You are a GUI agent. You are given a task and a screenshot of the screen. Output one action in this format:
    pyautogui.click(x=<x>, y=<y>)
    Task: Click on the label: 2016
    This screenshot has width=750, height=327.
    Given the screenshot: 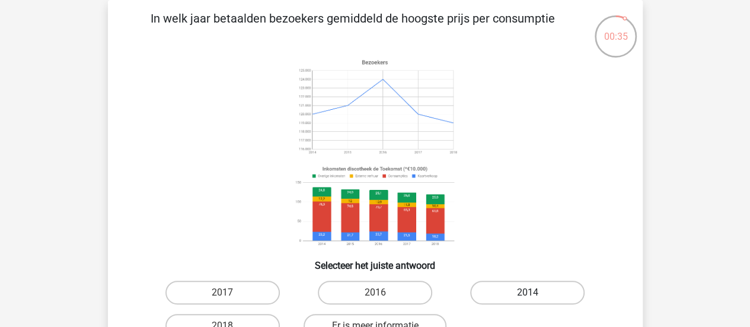 What is the action you would take?
    pyautogui.click(x=375, y=292)
    